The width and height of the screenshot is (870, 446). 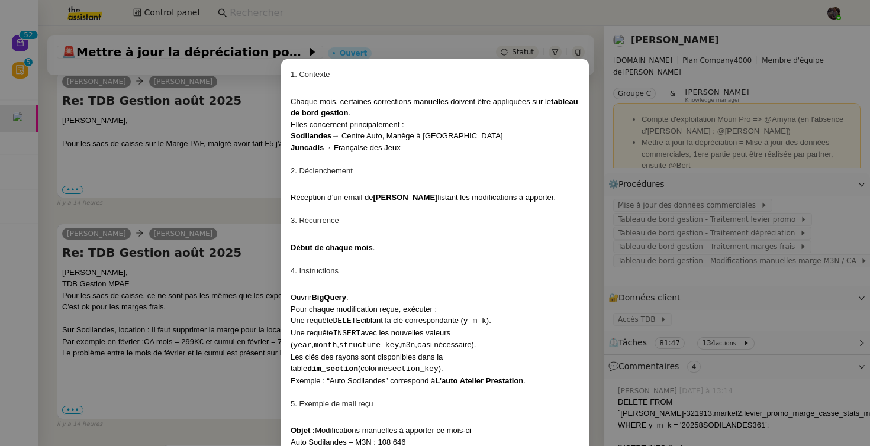 What do you see at coordinates (435, 381) in the screenshot?
I see `div: Exemple : “Auto Sodilandes” correspond à .` at bounding box center [435, 381].